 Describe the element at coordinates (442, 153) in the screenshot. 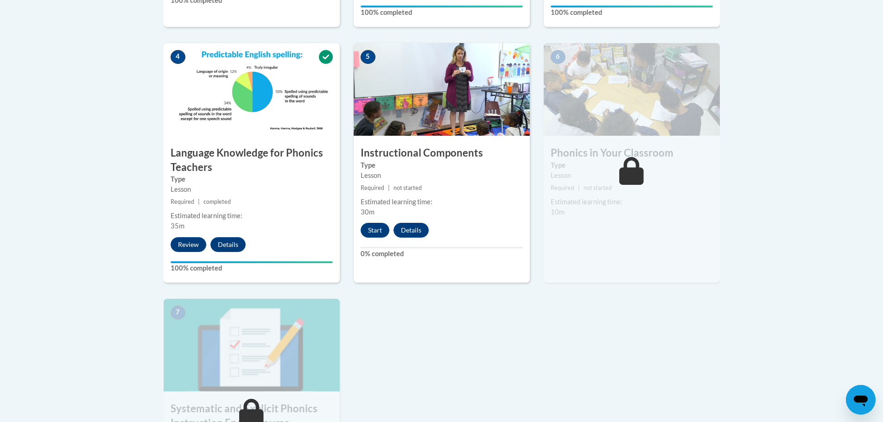

I see `h3: Instructional Components` at that location.